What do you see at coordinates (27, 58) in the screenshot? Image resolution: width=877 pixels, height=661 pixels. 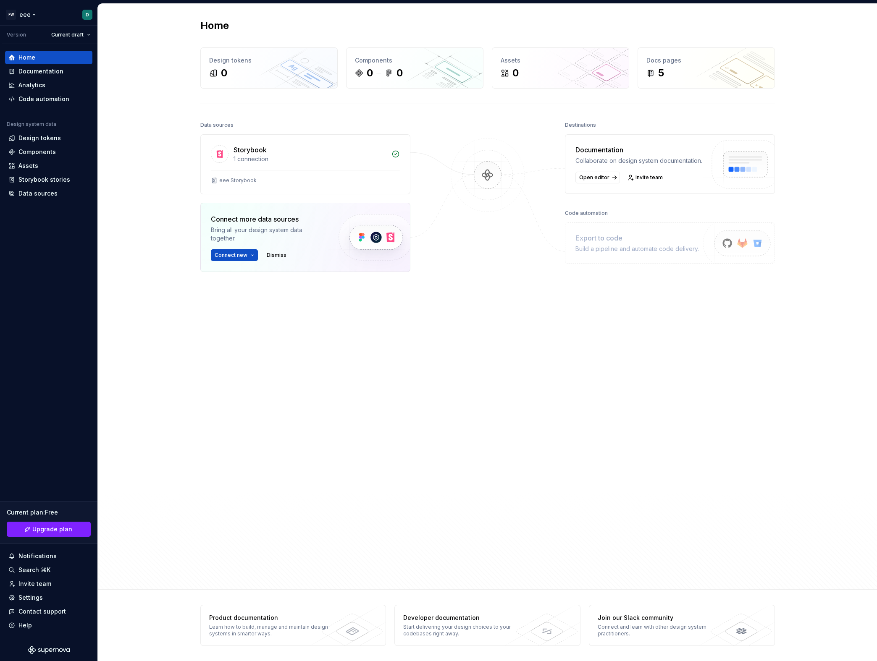 I see `div: Home` at bounding box center [27, 58].